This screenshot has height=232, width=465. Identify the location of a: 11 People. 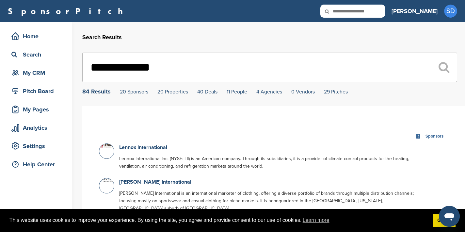
(237, 92).